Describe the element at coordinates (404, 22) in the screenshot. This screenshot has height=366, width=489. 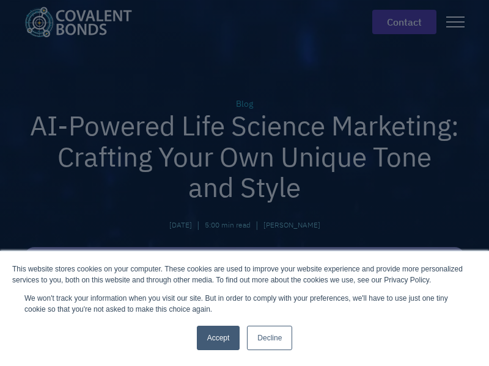
I see `a: contact` at that location.